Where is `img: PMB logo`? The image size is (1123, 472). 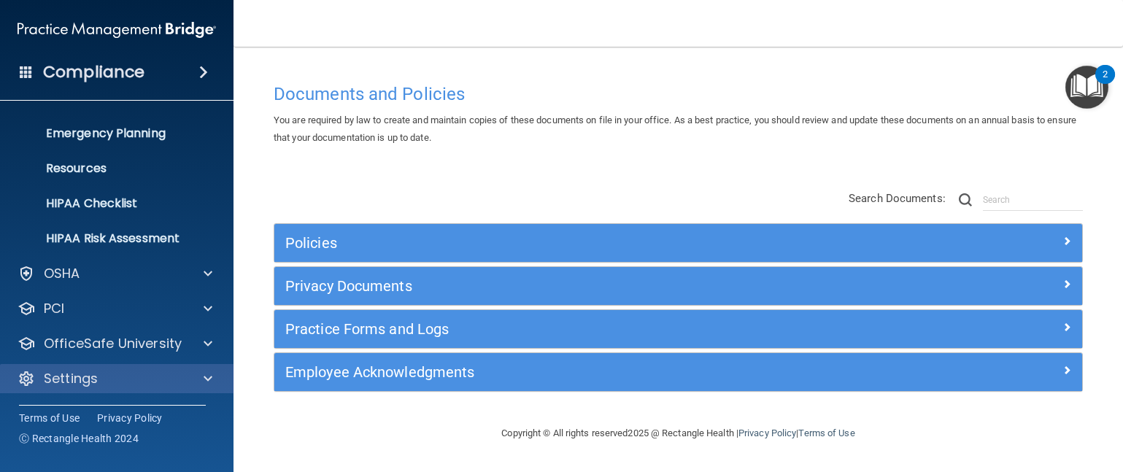
img: PMB logo is located at coordinates (117, 30).